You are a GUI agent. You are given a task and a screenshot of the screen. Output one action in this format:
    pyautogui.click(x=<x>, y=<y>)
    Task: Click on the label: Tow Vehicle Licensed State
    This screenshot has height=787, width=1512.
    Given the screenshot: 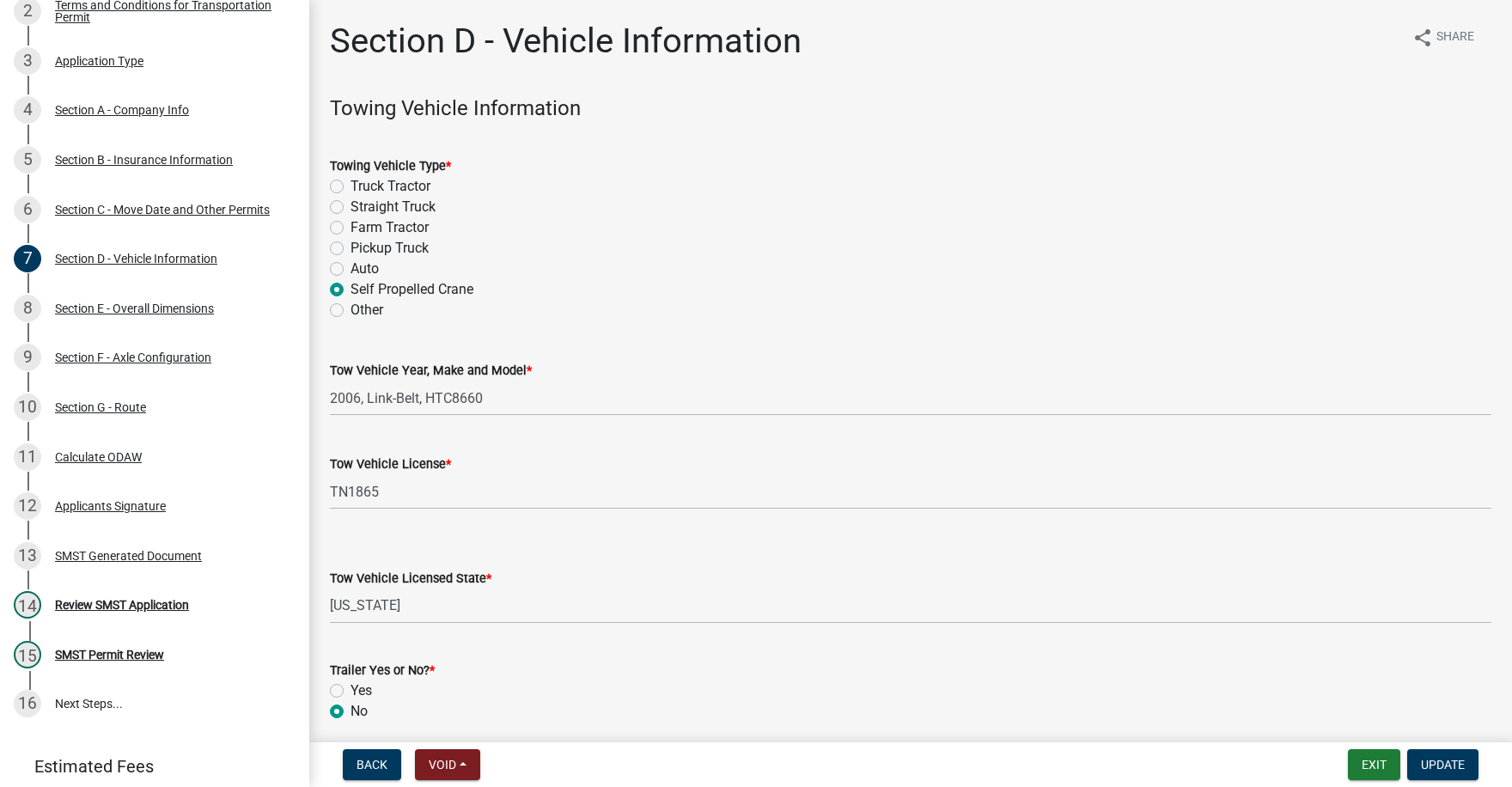 What is the action you would take?
    pyautogui.click(x=410, y=579)
    